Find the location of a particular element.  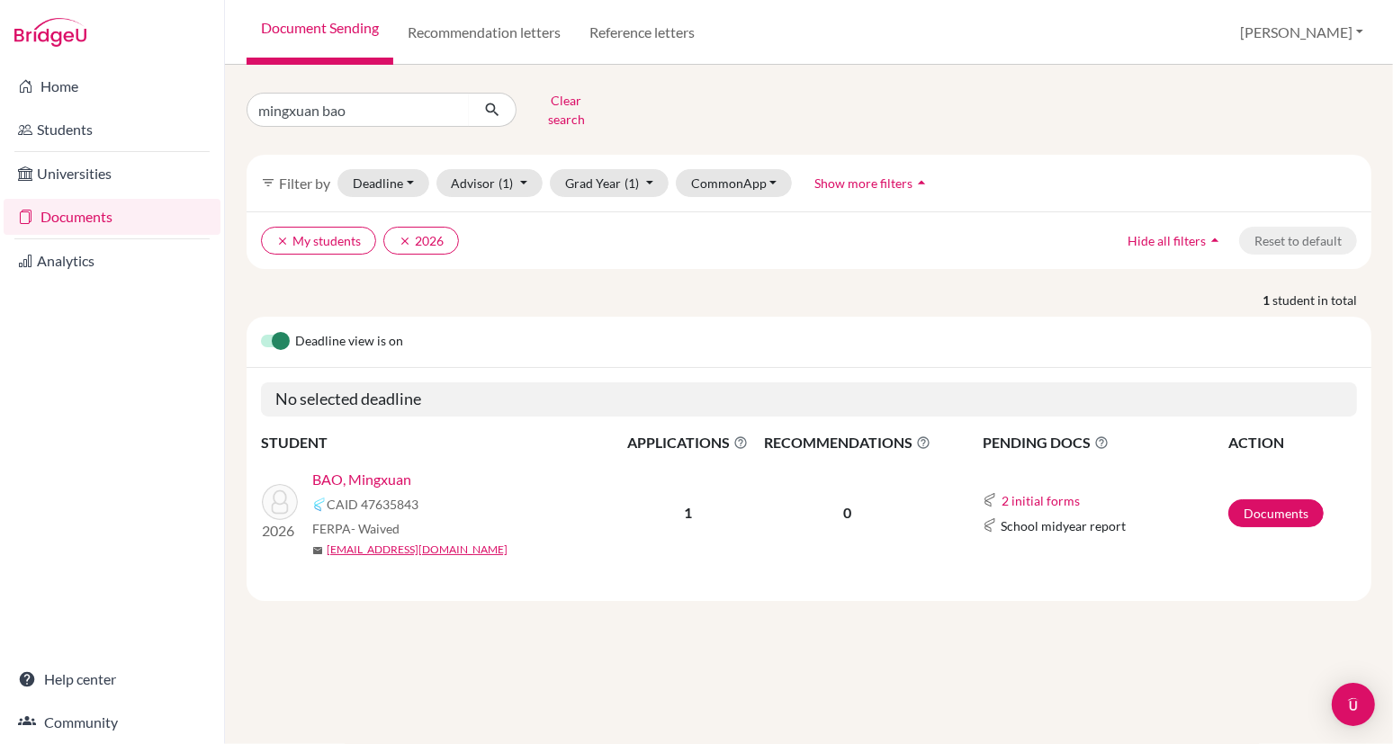

button: 2 initial forms is located at coordinates (1040, 500).